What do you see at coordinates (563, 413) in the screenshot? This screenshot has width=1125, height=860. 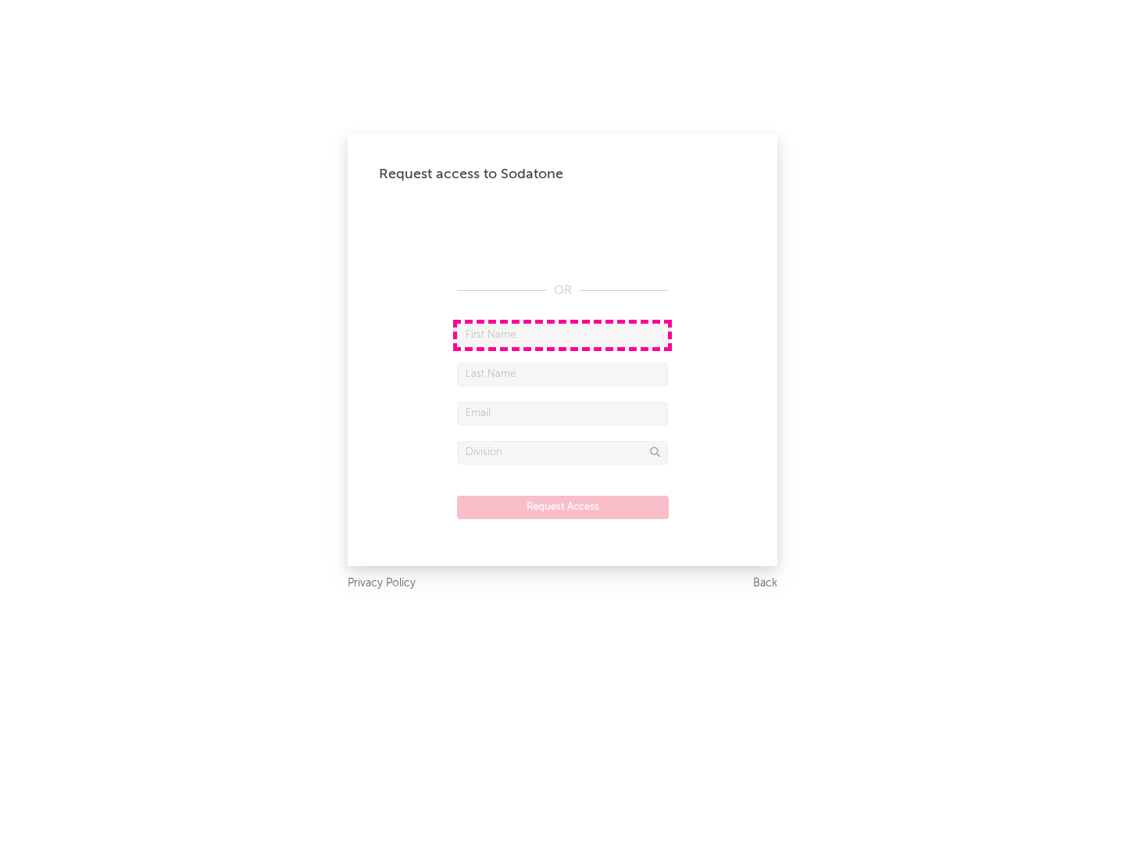 I see `input: Email` at bounding box center [563, 413].